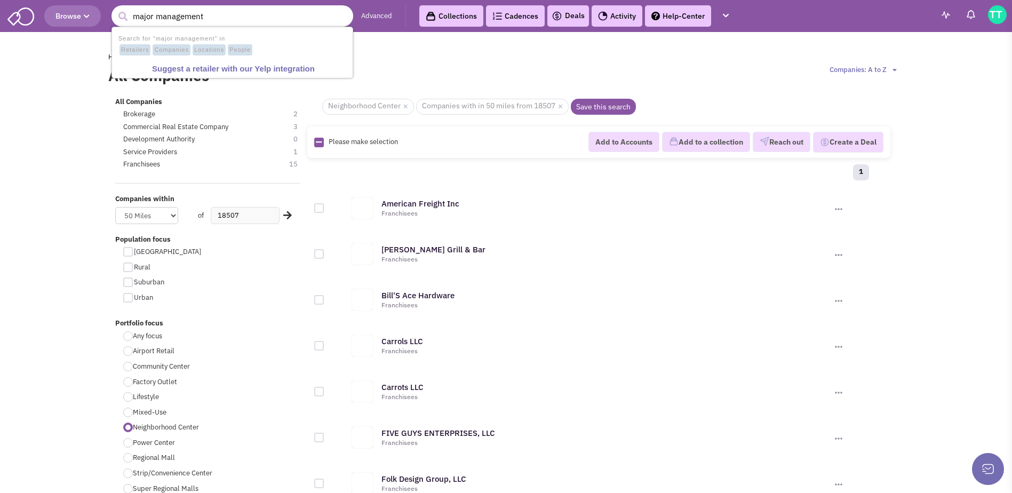 The height and width of the screenshot is (493, 1012). I want to click on button: Create a Deal, so click(848, 142).